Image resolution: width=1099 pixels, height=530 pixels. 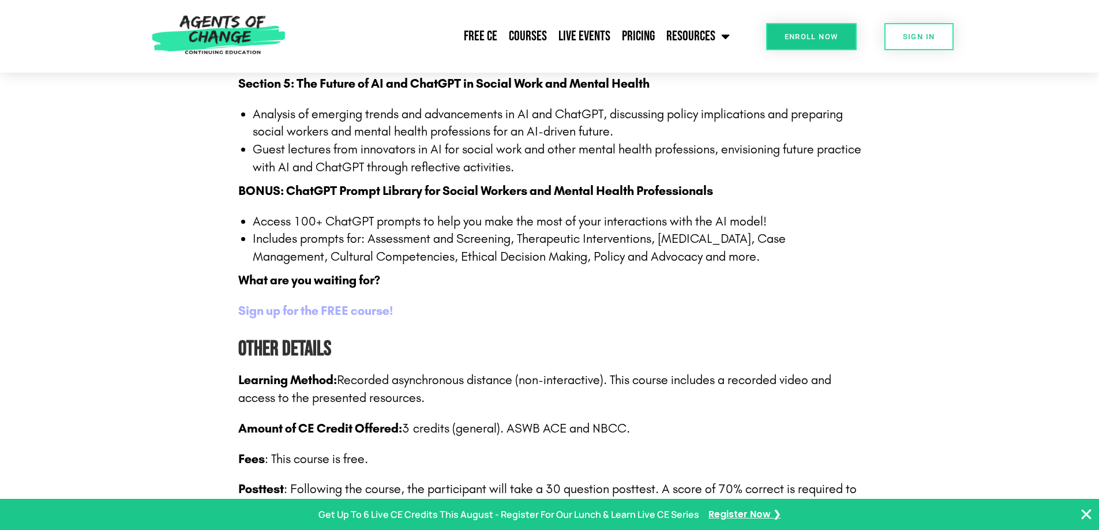 I want to click on b: Learning Method:, so click(x=287, y=380).